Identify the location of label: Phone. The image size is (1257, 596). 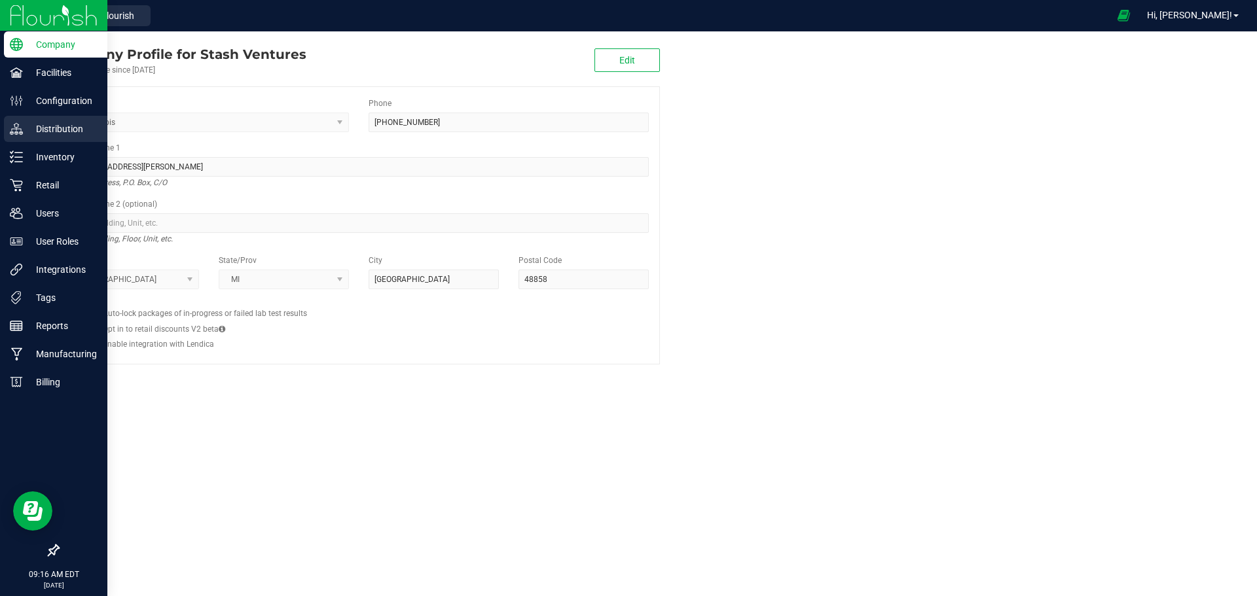
(380, 103).